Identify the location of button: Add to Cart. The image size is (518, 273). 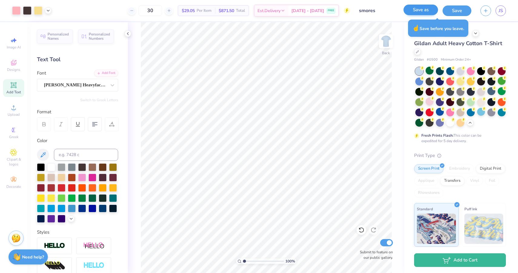
(460, 260).